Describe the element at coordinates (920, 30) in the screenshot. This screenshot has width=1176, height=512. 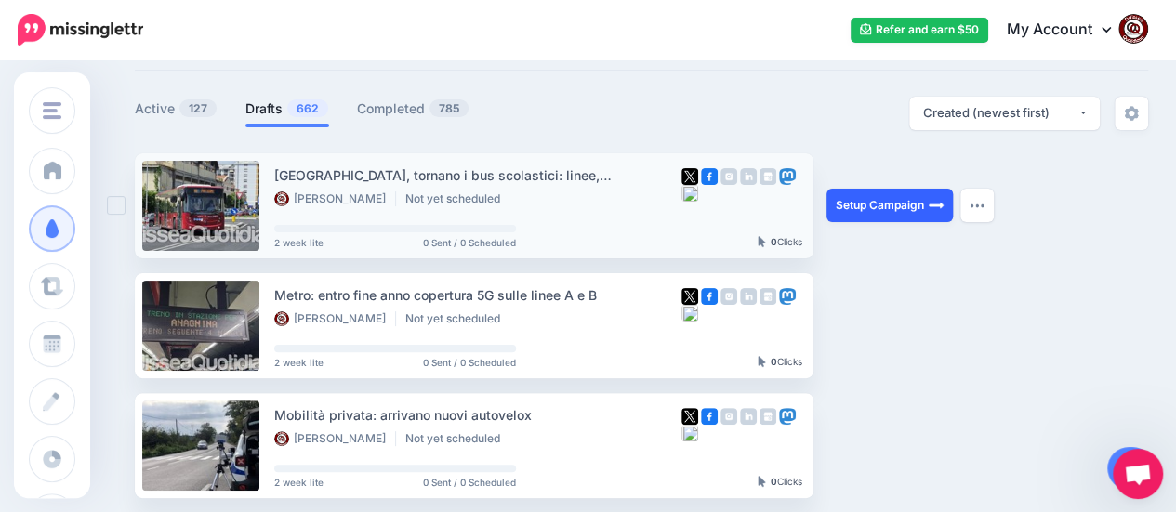
I see `a: Refer and earn $50` at that location.